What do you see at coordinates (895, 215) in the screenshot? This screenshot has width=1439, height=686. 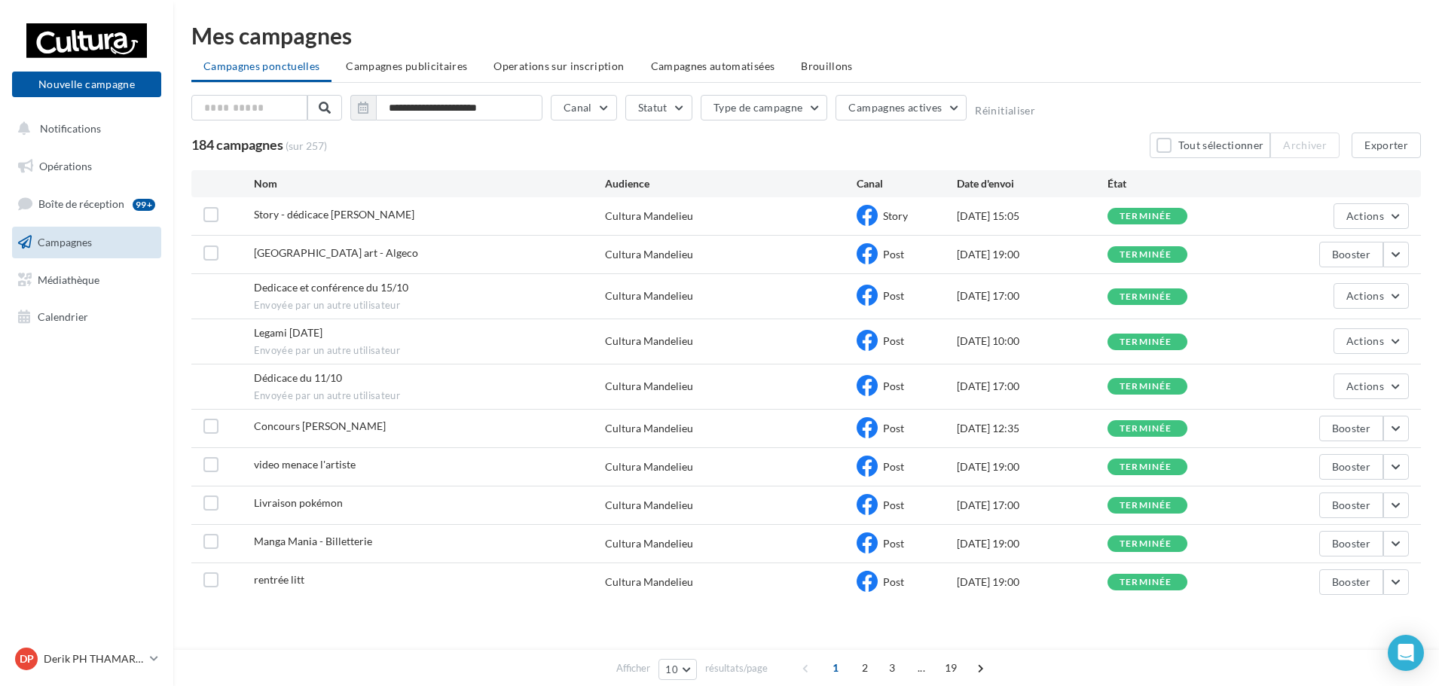 I see `span: Story` at bounding box center [895, 215].